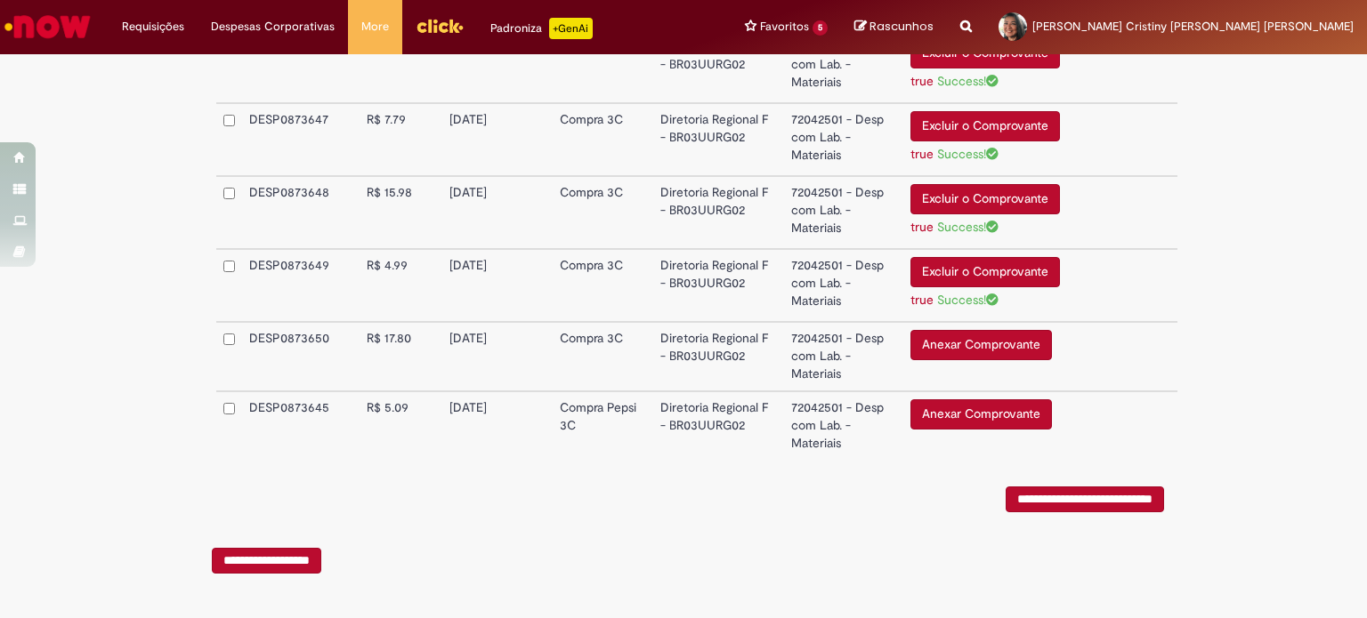  I want to click on td: DESP0873645, so click(301, 425).